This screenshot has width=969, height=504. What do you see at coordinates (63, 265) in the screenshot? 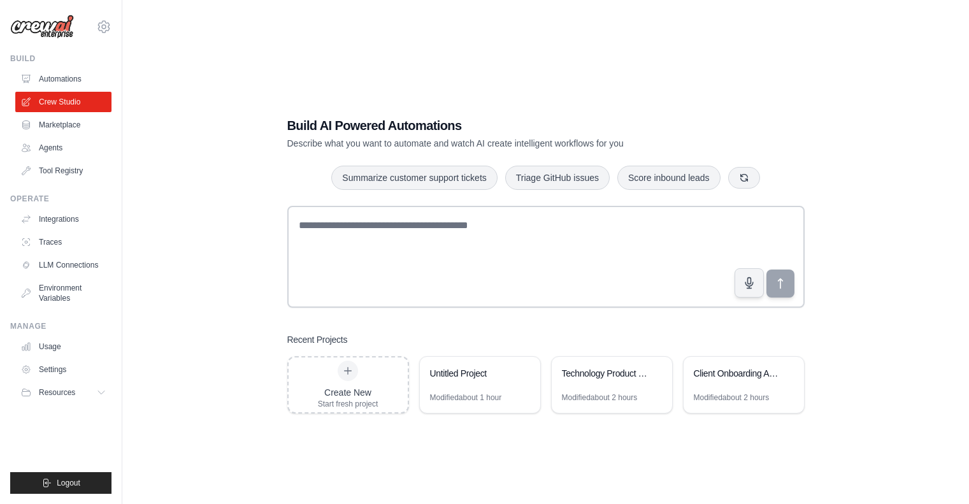
I see `a: LLM Connections` at bounding box center [63, 265].